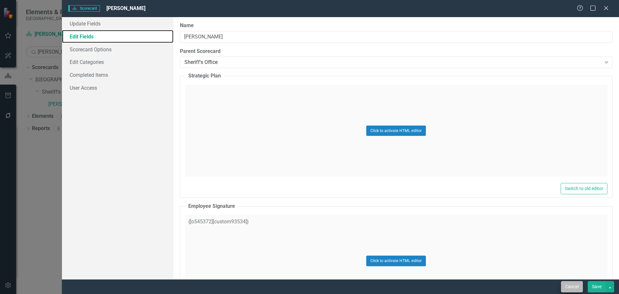  I want to click on a: Completed Items, so click(118, 75).